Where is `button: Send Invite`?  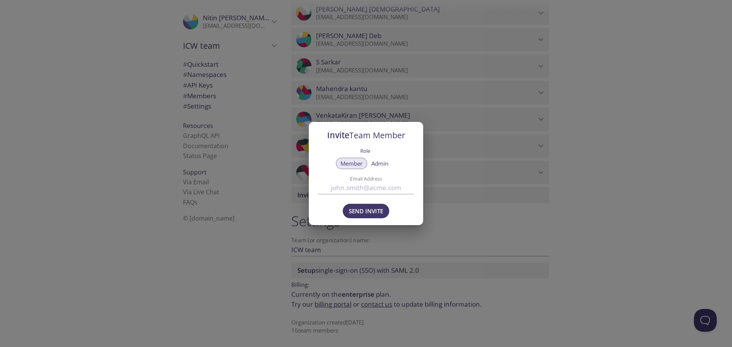
button: Send Invite is located at coordinates (366, 211).